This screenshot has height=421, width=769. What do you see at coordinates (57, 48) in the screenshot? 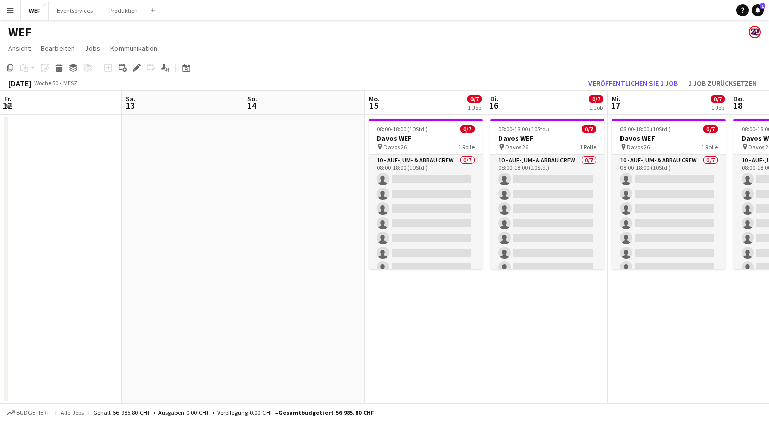
I see `span: Bearbeiten` at bounding box center [57, 48].